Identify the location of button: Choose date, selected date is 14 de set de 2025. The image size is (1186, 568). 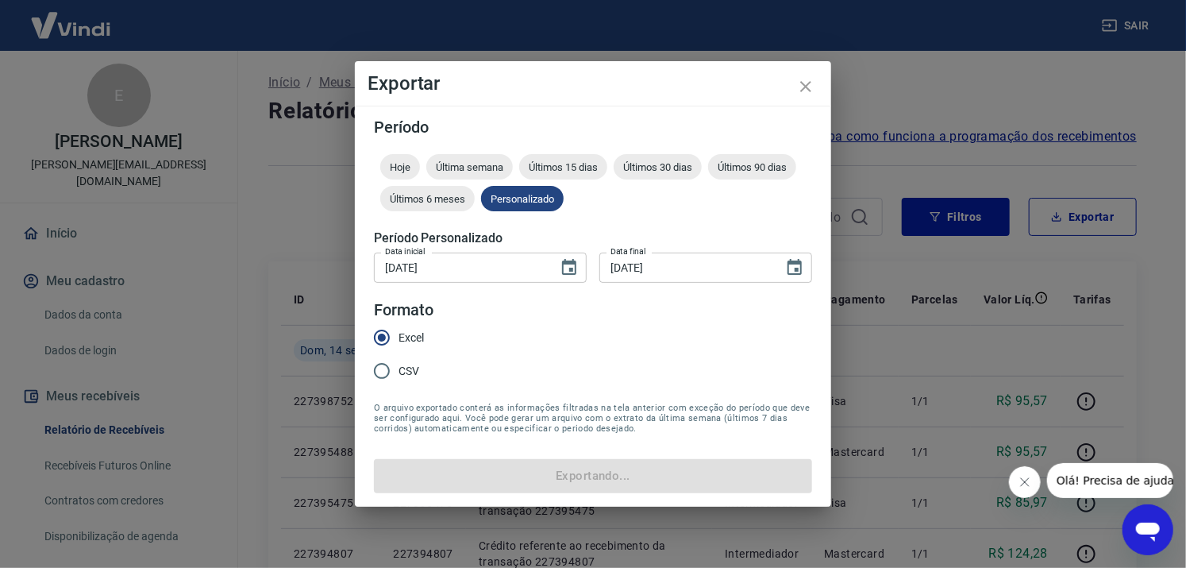
(795, 268).